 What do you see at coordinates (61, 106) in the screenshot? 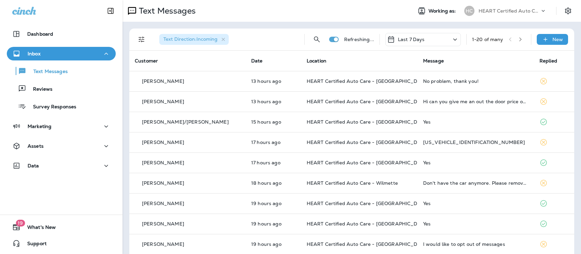
I see `button: Survey Responses` at bounding box center [61, 106].